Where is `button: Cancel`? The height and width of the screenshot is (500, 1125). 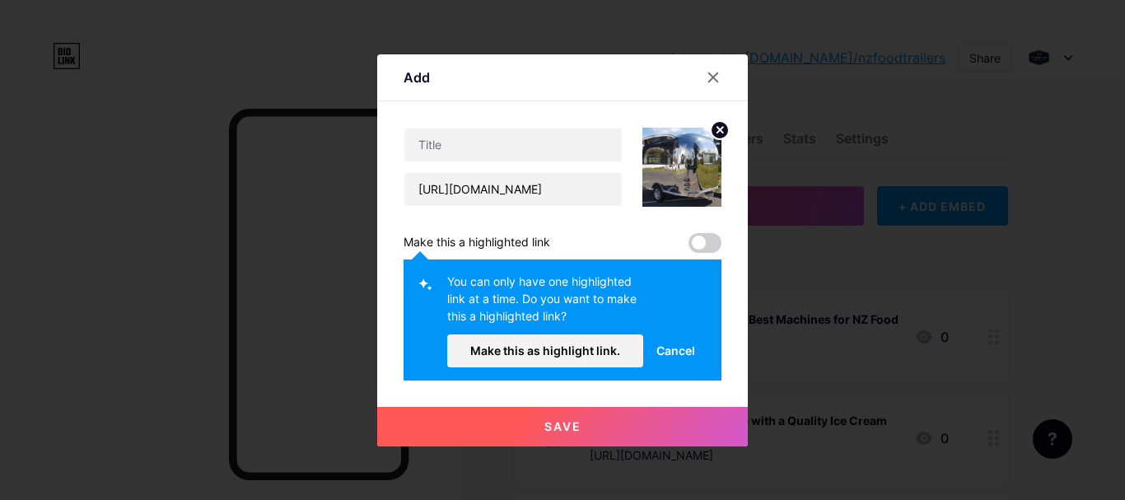
button: Cancel is located at coordinates (675, 351).